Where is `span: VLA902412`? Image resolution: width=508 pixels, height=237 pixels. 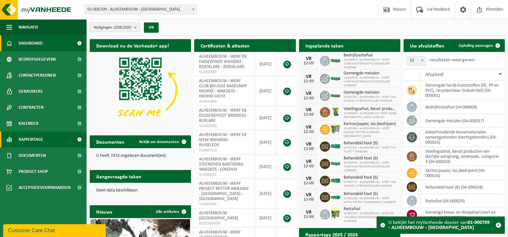
span: VLA902412 is located at coordinates (224, 150).